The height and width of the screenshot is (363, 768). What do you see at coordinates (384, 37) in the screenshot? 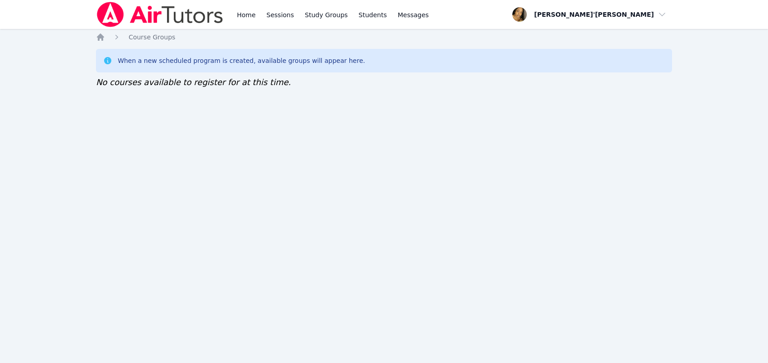
I see `nav: Breadcrumb` at bounding box center [384, 37].